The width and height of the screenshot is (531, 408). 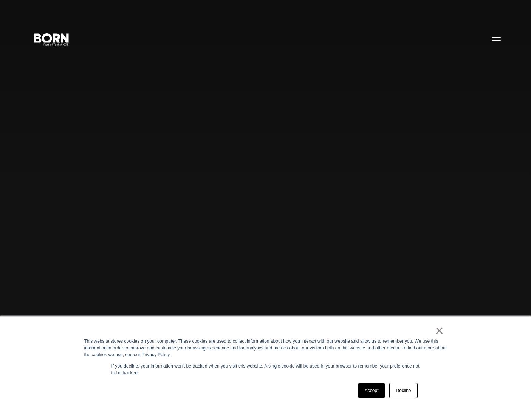 I want to click on a: Decline, so click(x=403, y=391).